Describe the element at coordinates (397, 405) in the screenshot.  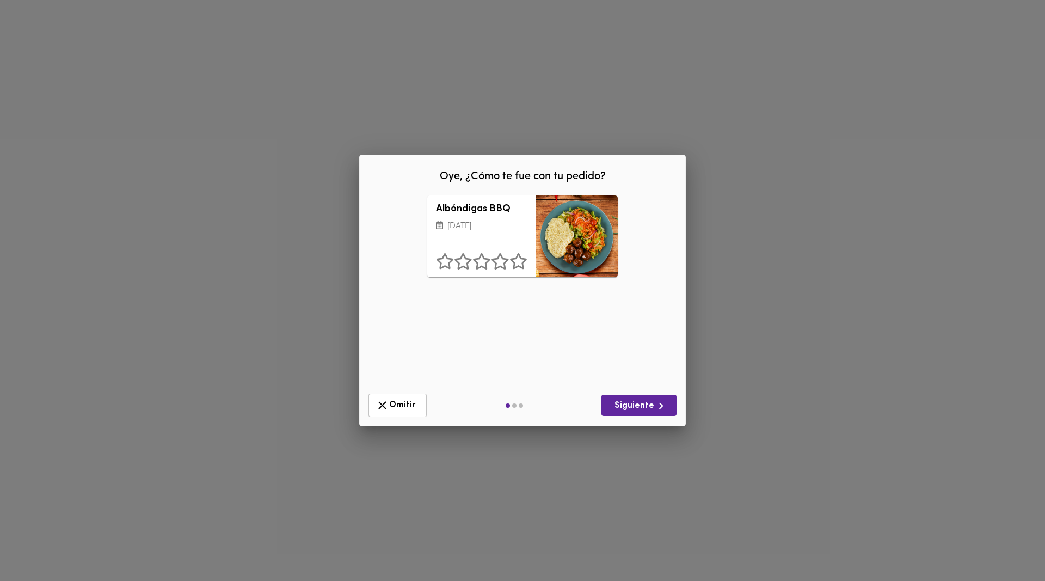
I see `span: Omitir` at that location.